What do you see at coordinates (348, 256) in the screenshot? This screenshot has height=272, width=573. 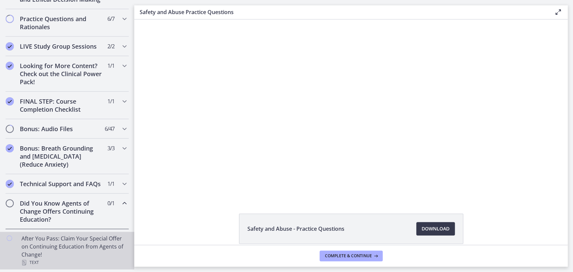 I see `span: Complete & continue` at bounding box center [348, 256].